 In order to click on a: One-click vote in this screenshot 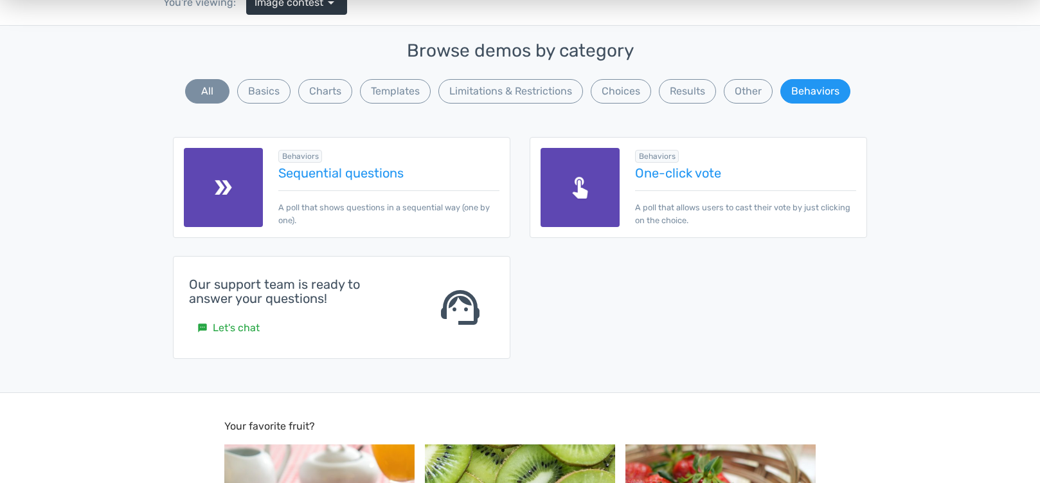, I will do `click(746, 173)`.